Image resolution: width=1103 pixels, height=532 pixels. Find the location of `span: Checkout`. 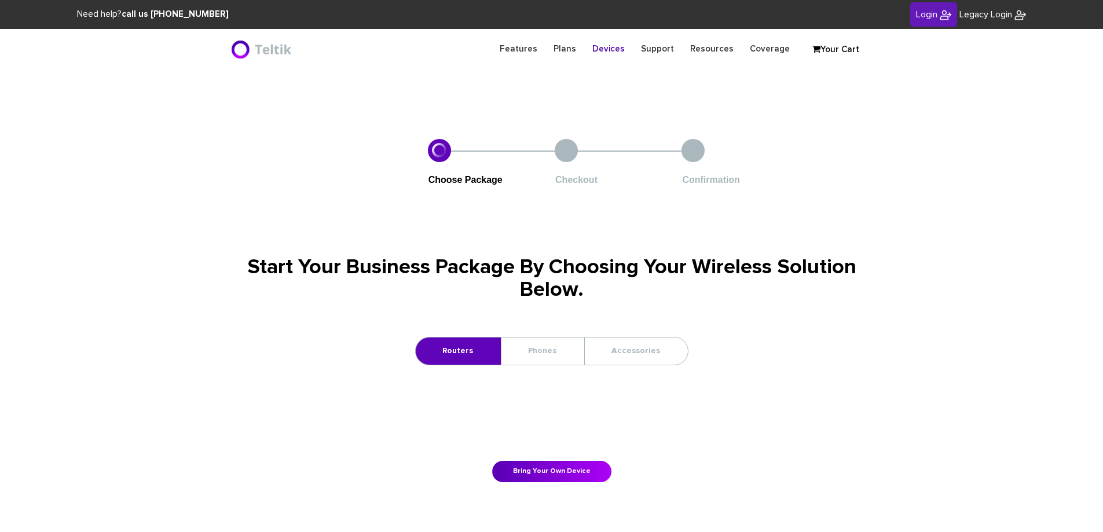

span: Checkout is located at coordinates (576, 180).